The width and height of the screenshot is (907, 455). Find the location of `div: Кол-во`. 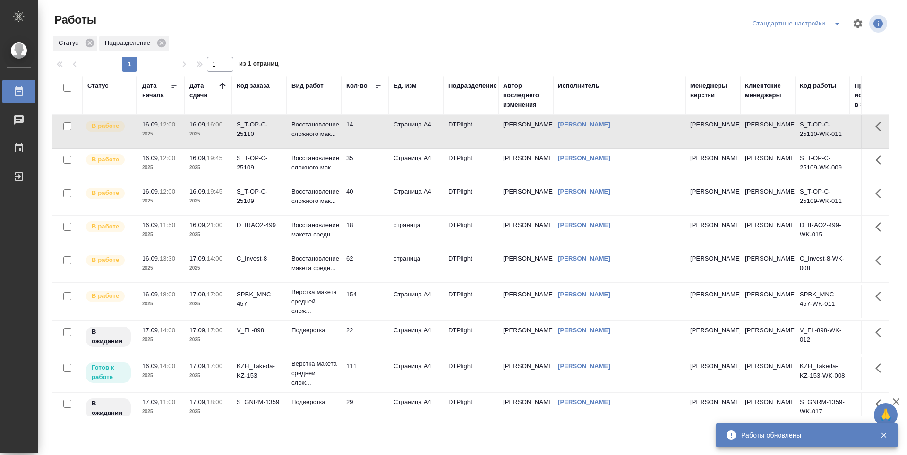

div: Кол-во is located at coordinates (357, 86).